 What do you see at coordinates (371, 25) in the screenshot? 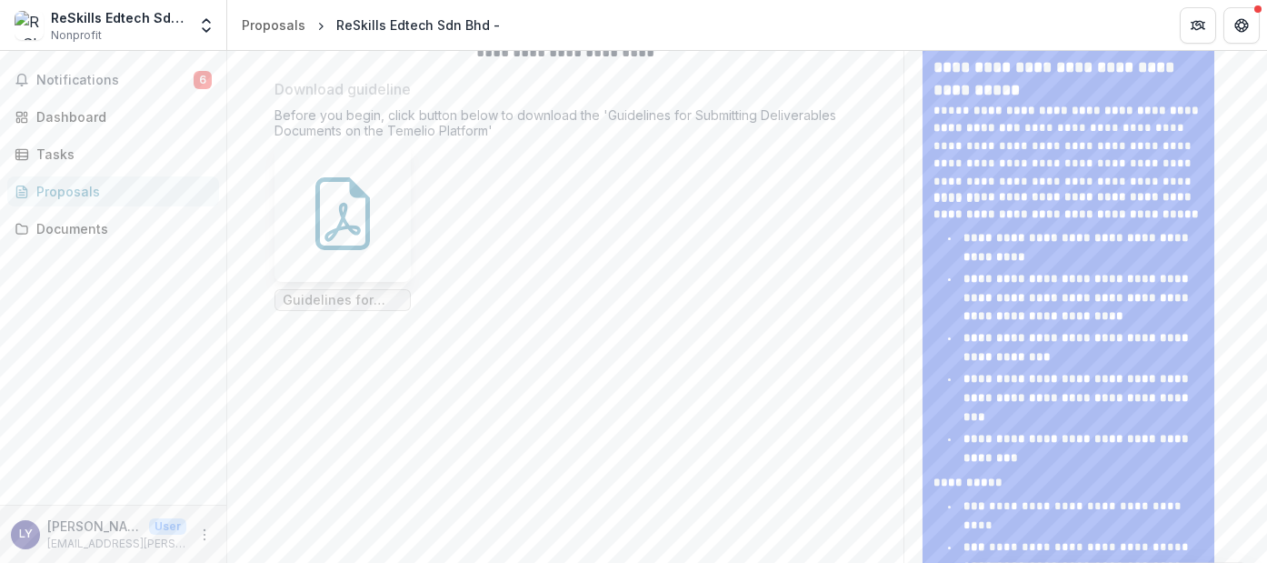
I see `nav: breadcrumb` at bounding box center [371, 25].